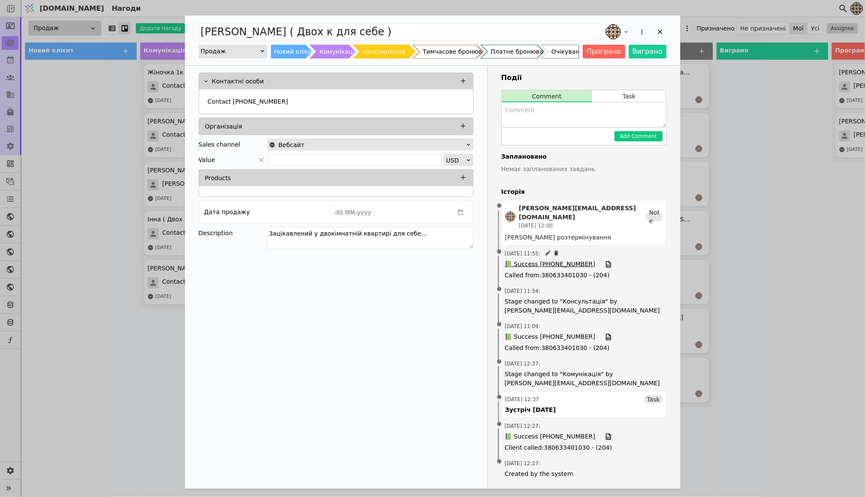 The image size is (865, 497). Describe the element at coordinates (460, 52) in the screenshot. I see `div: Тимчасове бронювання` at that location.